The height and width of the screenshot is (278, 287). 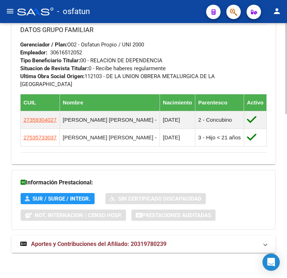 I want to click on th: Activo, so click(x=255, y=102).